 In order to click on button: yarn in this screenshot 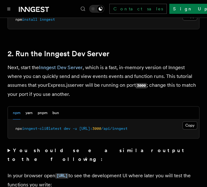, I will do `click(29, 113)`.